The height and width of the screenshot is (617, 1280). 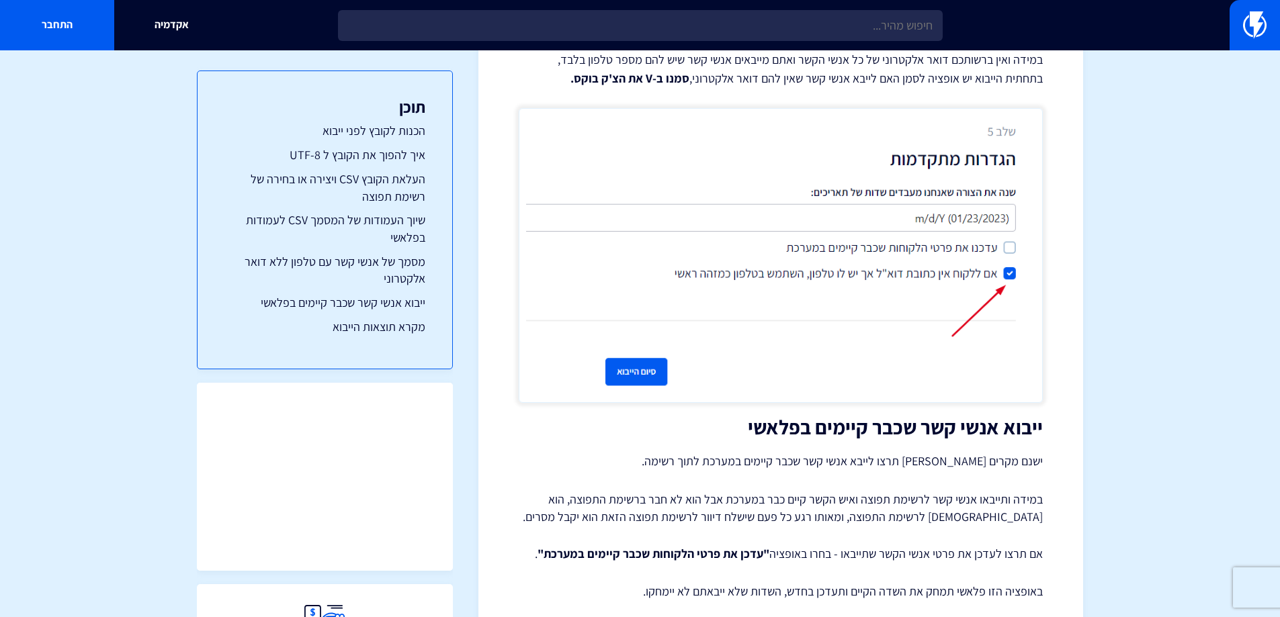 What do you see at coordinates (325, 303) in the screenshot?
I see `a: ייבוא אנשי קשר שכבר קיימים בפלאשי` at bounding box center [325, 303].